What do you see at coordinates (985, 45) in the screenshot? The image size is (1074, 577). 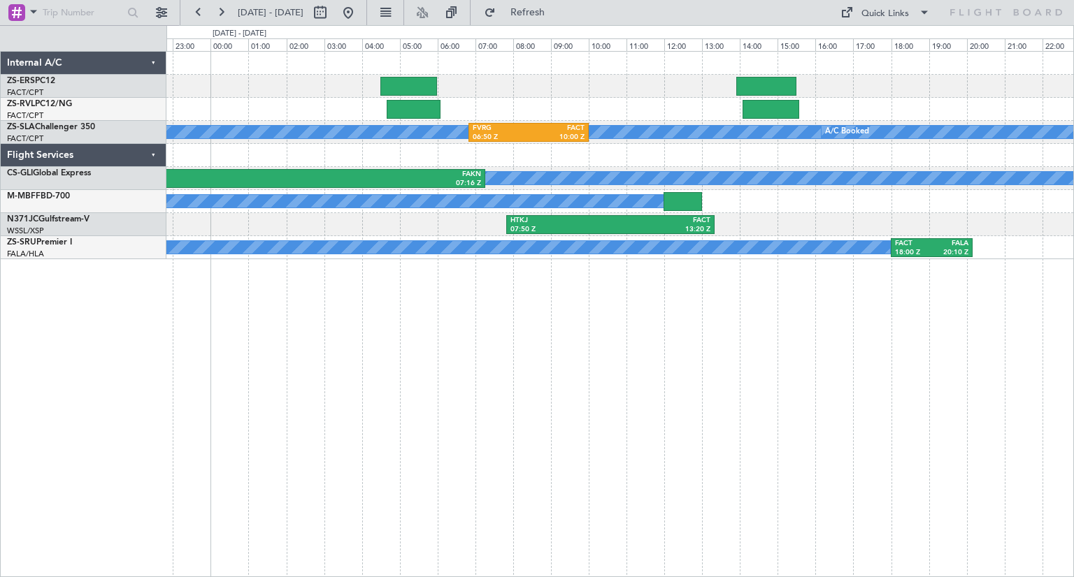 I see `div: 20:00` at bounding box center [985, 45].